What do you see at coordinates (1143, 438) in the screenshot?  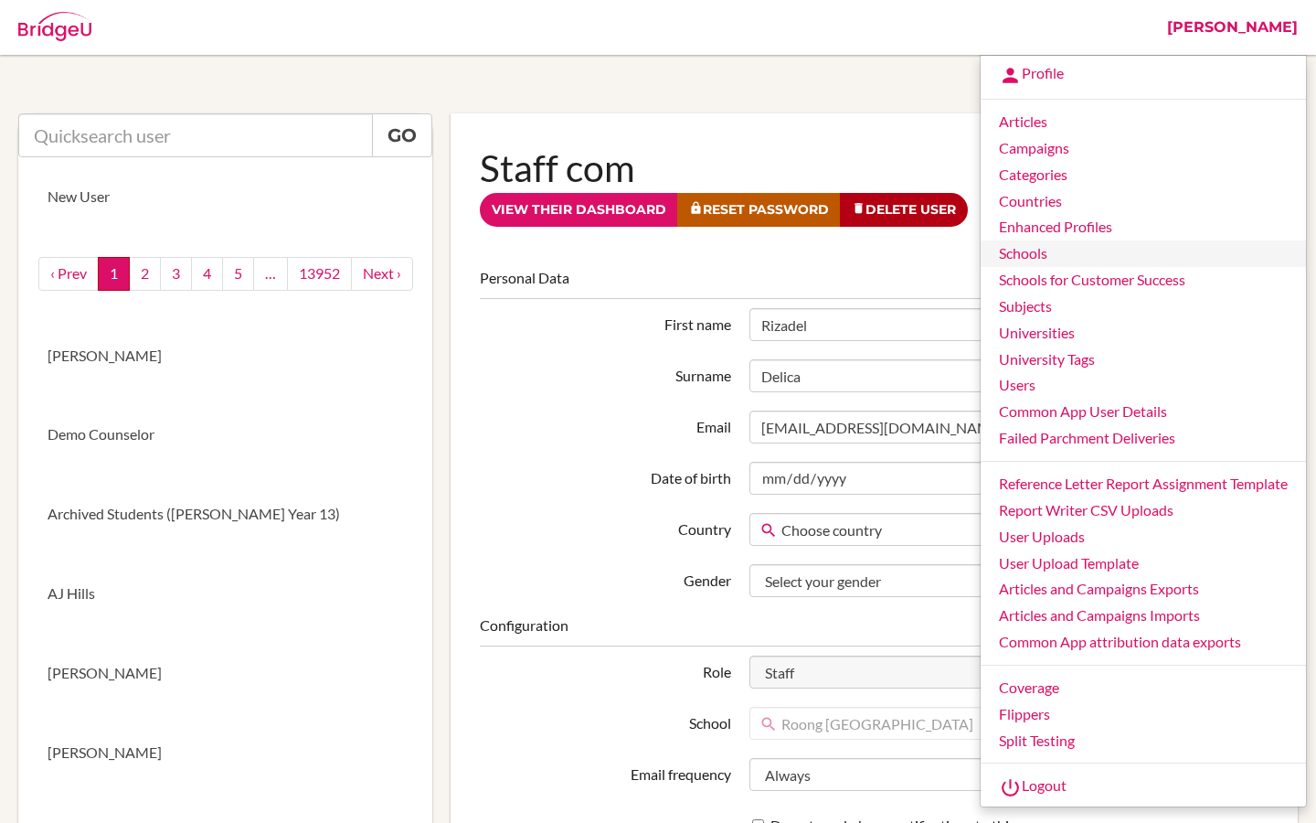 I see `a: Failed Parchment Deliveries` at bounding box center [1143, 438].